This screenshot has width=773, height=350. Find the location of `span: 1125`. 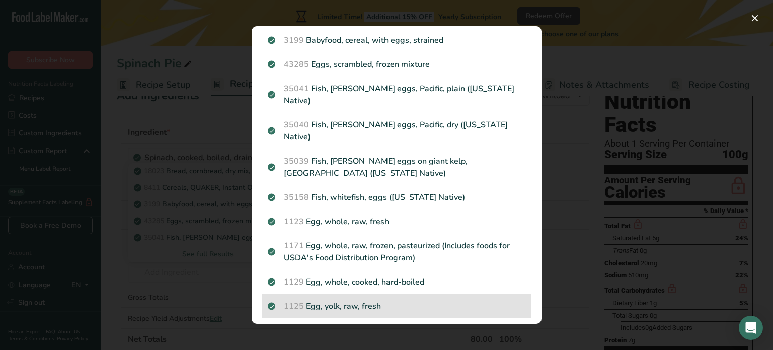

span: 1125 is located at coordinates (294, 306).